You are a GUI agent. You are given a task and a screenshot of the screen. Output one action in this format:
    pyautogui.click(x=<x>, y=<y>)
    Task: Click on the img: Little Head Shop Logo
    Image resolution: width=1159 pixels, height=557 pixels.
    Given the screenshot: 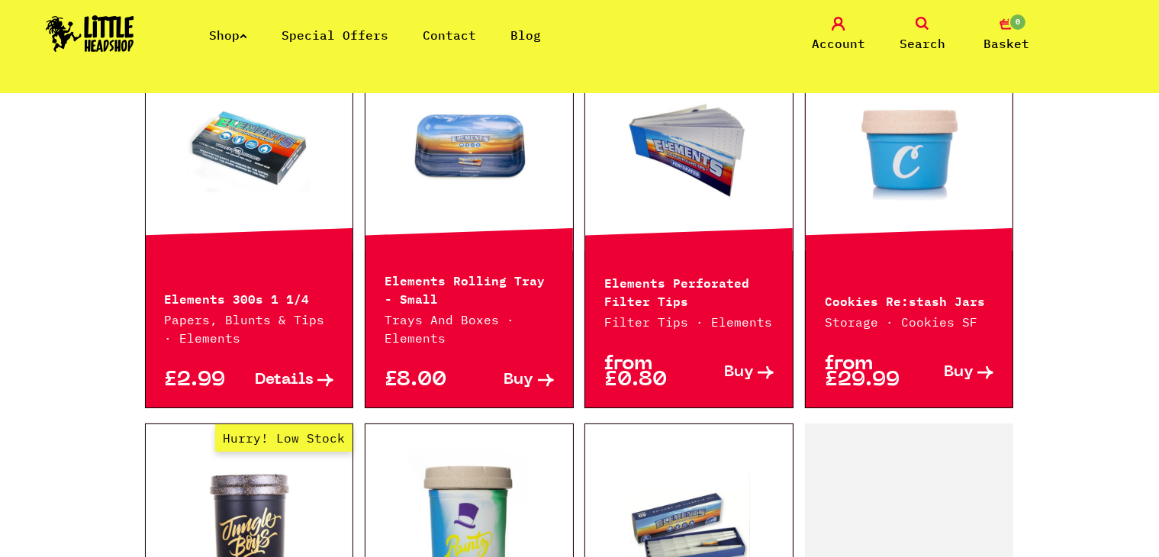 What is the action you would take?
    pyautogui.click(x=90, y=34)
    